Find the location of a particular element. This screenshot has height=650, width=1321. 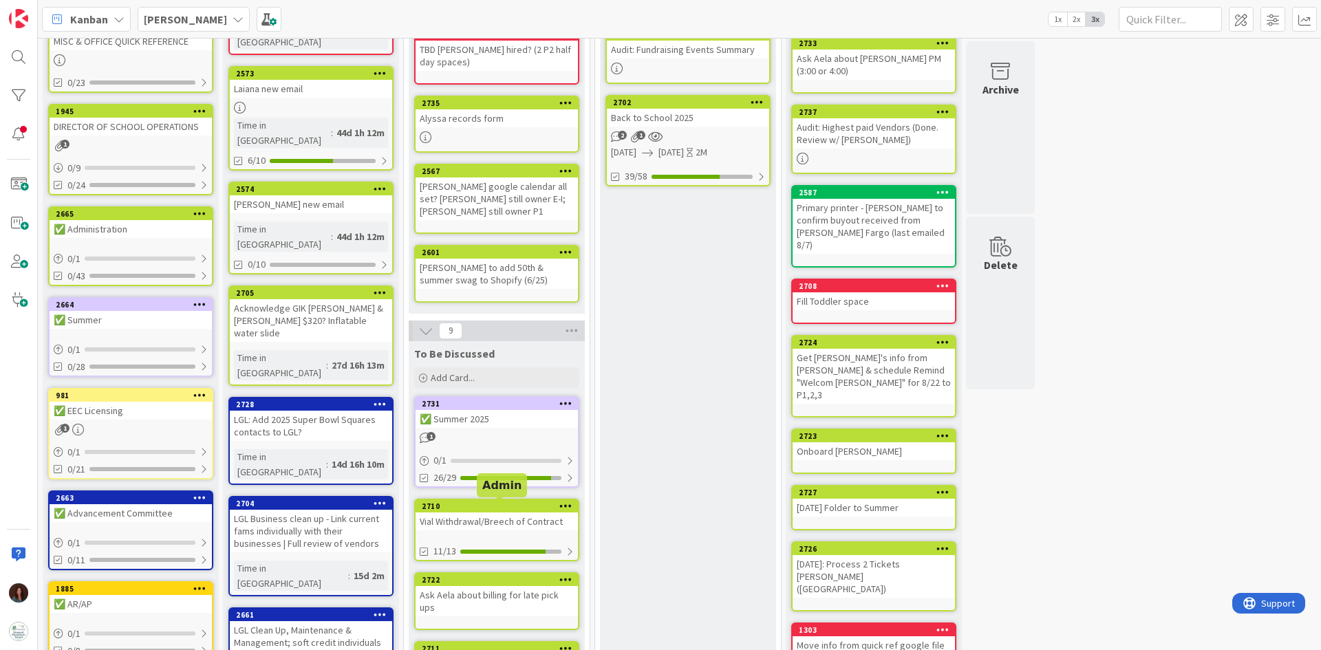

div: ✅ Summer is located at coordinates (131, 320).